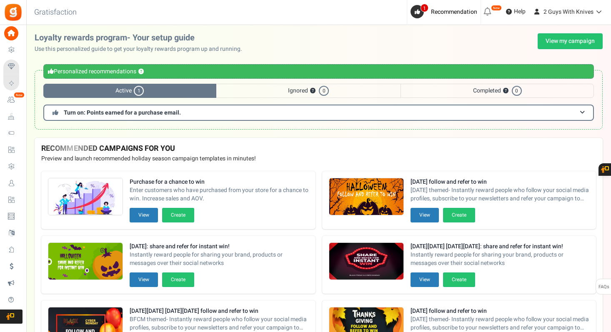 Image resolution: width=611 pixels, height=332 pixels. Describe the element at coordinates (518, 12) in the screenshot. I see `span: Help` at that location.